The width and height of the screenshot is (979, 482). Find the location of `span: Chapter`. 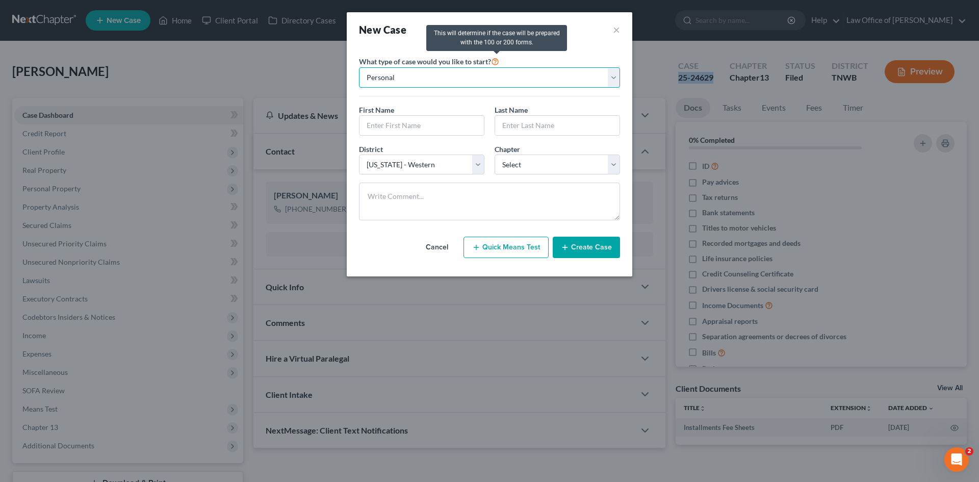

span: Chapter is located at coordinates (507, 149).